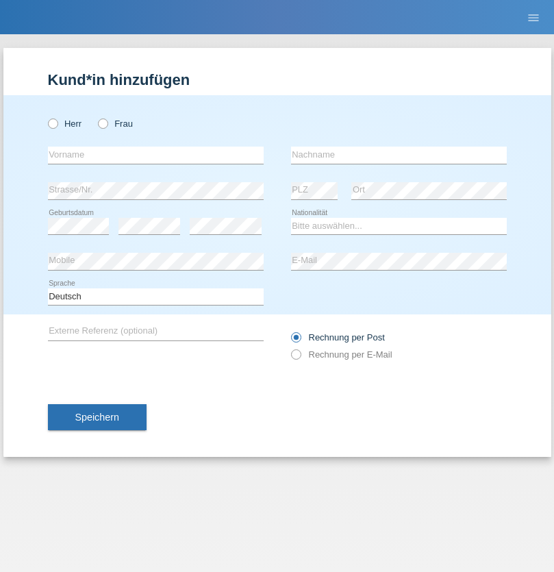 This screenshot has height=572, width=554. Describe the element at coordinates (97, 417) in the screenshot. I see `button: Speichern` at that location.